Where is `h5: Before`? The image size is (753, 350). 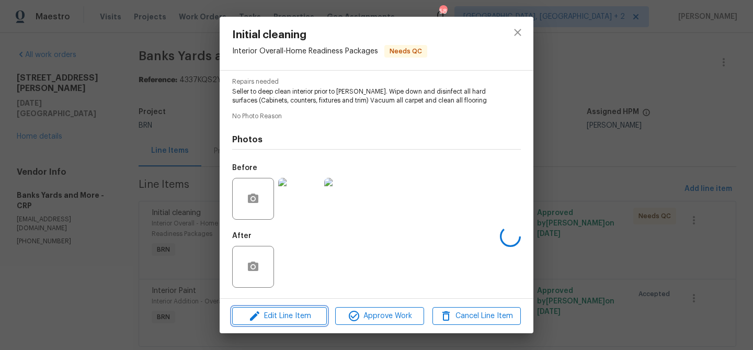
h5: Before is located at coordinates (245, 168).